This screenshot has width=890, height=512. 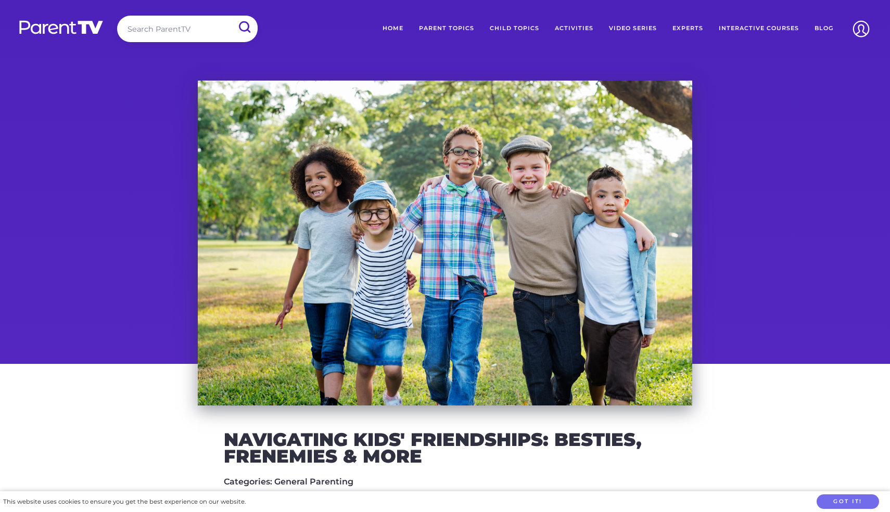 What do you see at coordinates (446, 29) in the screenshot?
I see `a: Parent Topics` at bounding box center [446, 29].